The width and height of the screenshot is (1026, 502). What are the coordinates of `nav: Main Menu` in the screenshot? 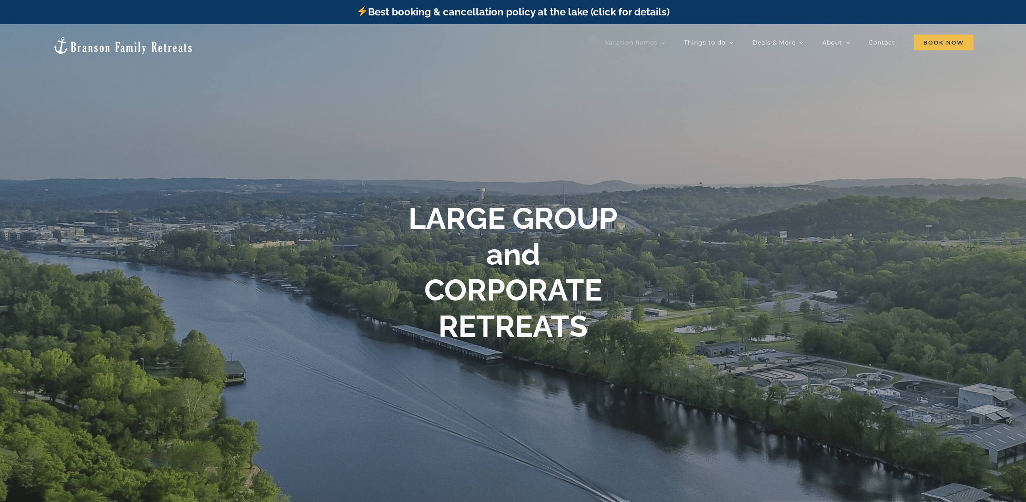 It's located at (789, 42).